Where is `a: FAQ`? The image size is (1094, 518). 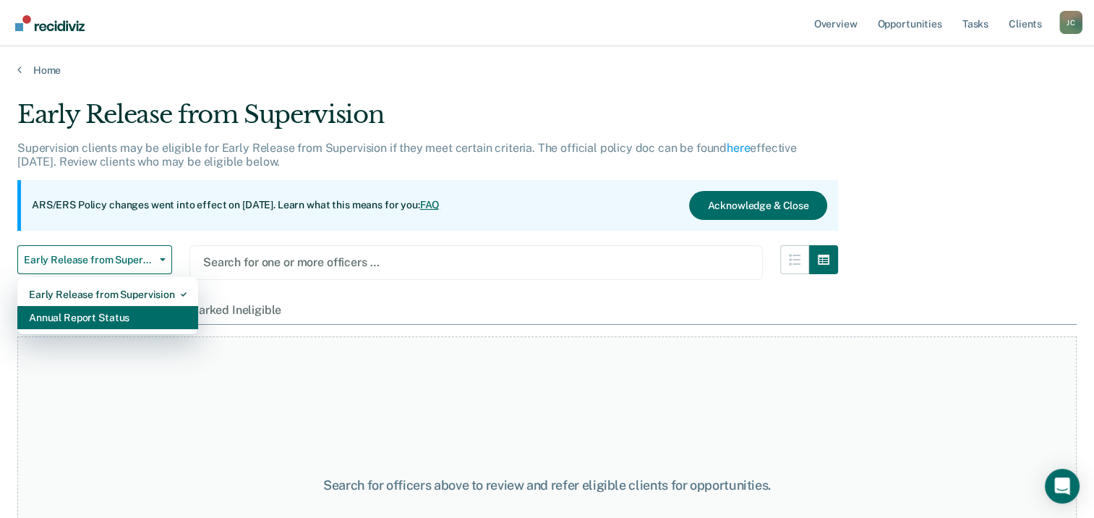
a: FAQ is located at coordinates (430, 205).